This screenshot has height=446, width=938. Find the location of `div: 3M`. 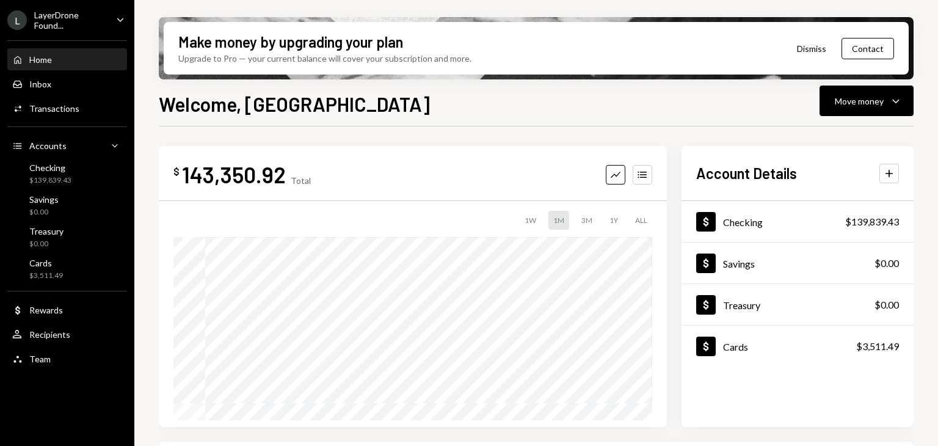

div: 3M is located at coordinates (587, 220).